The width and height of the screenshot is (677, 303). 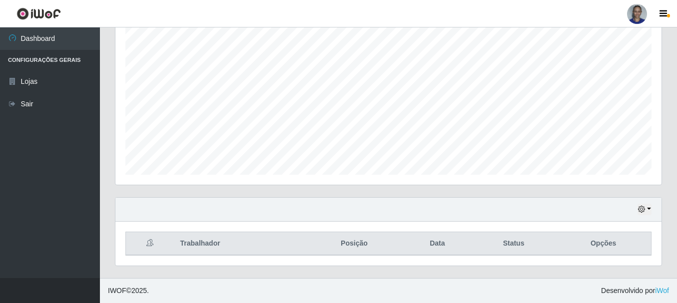 I want to click on span: IWOF, so click(x=117, y=291).